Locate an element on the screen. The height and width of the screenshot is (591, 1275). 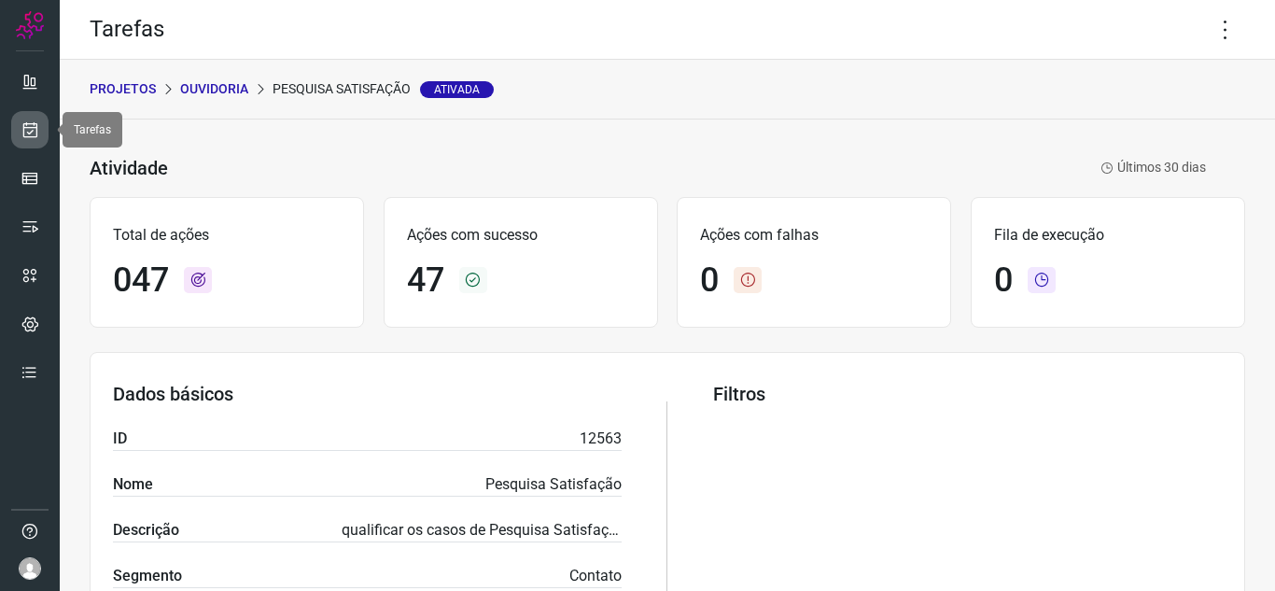
label: Descrição is located at coordinates (146, 530).